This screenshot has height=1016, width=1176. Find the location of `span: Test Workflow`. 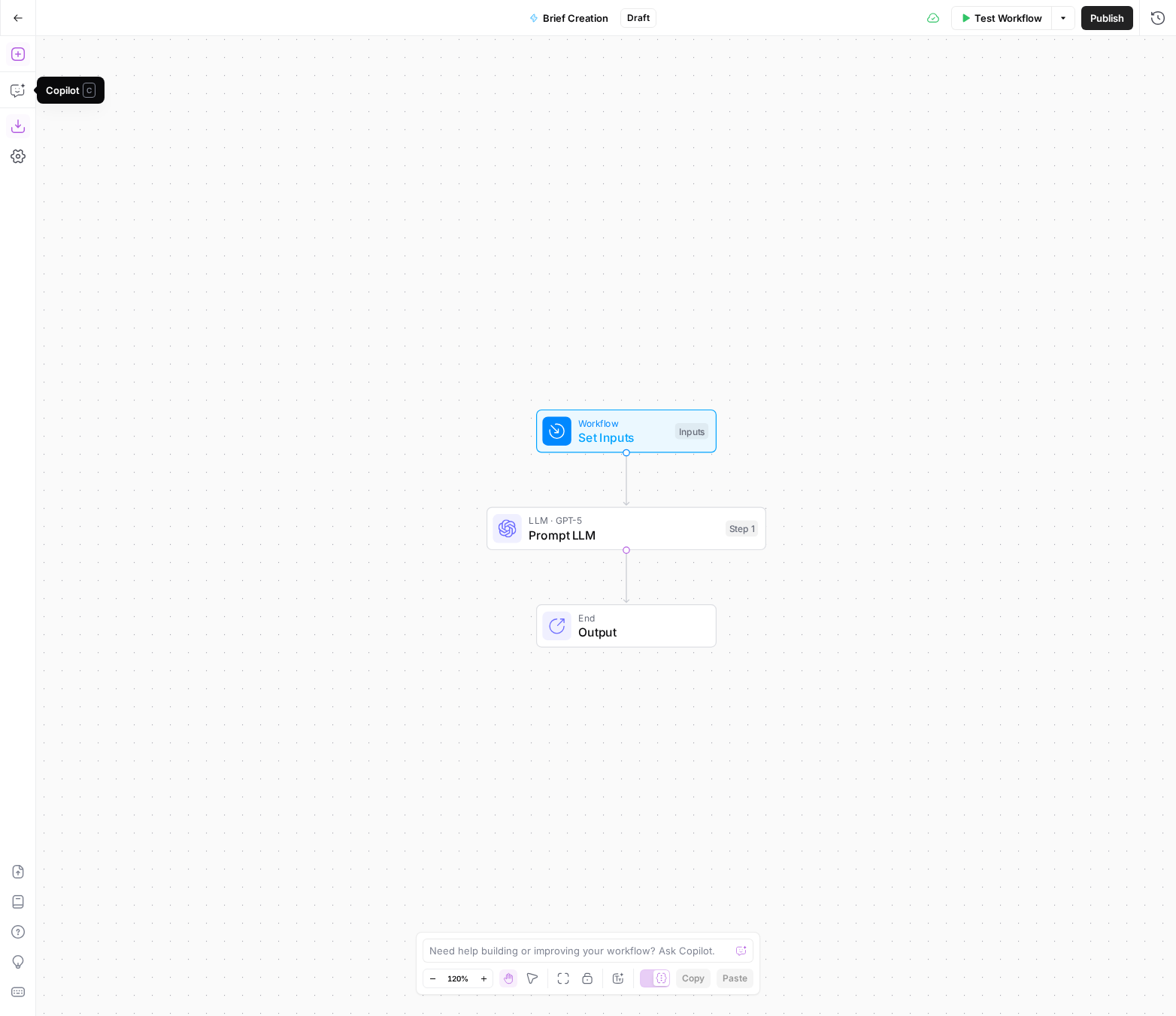

span: Test Workflow is located at coordinates (1009, 18).